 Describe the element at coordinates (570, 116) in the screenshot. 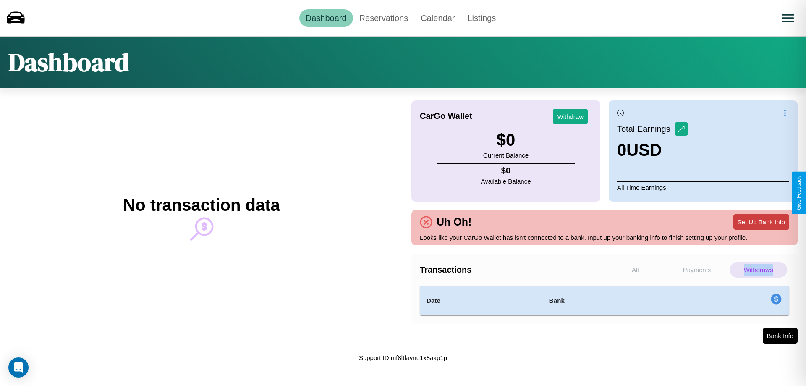

I see `button: Withdraw` at that location.